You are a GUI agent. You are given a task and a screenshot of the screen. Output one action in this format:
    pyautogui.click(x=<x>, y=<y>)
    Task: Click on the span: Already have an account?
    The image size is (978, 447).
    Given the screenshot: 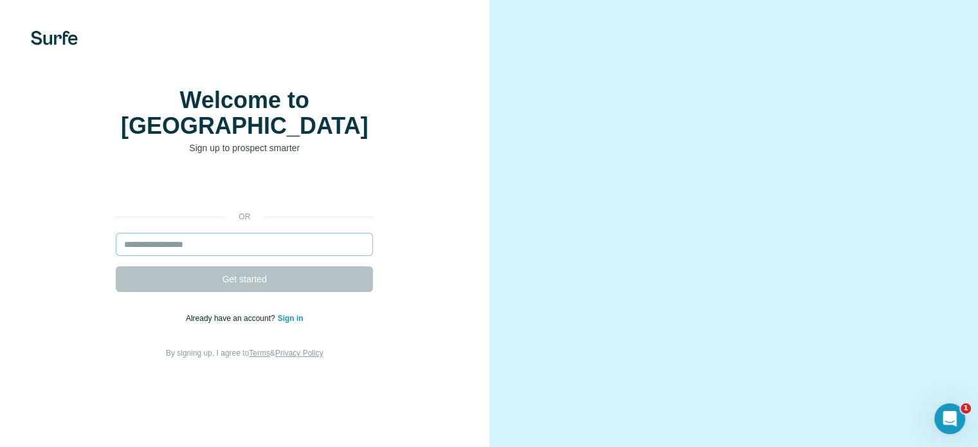 What is the action you would take?
    pyautogui.click(x=231, y=318)
    